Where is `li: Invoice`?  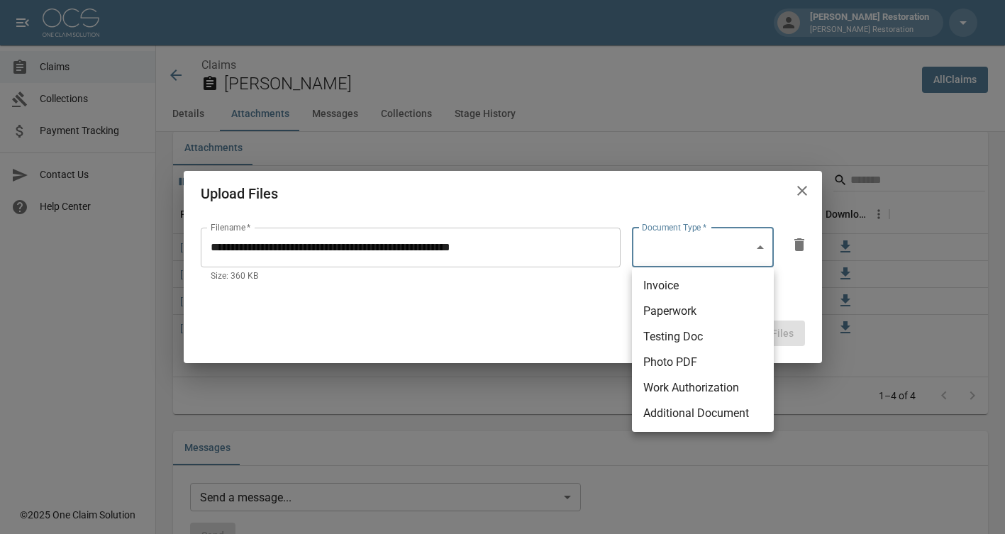
li: Invoice is located at coordinates (703, 286).